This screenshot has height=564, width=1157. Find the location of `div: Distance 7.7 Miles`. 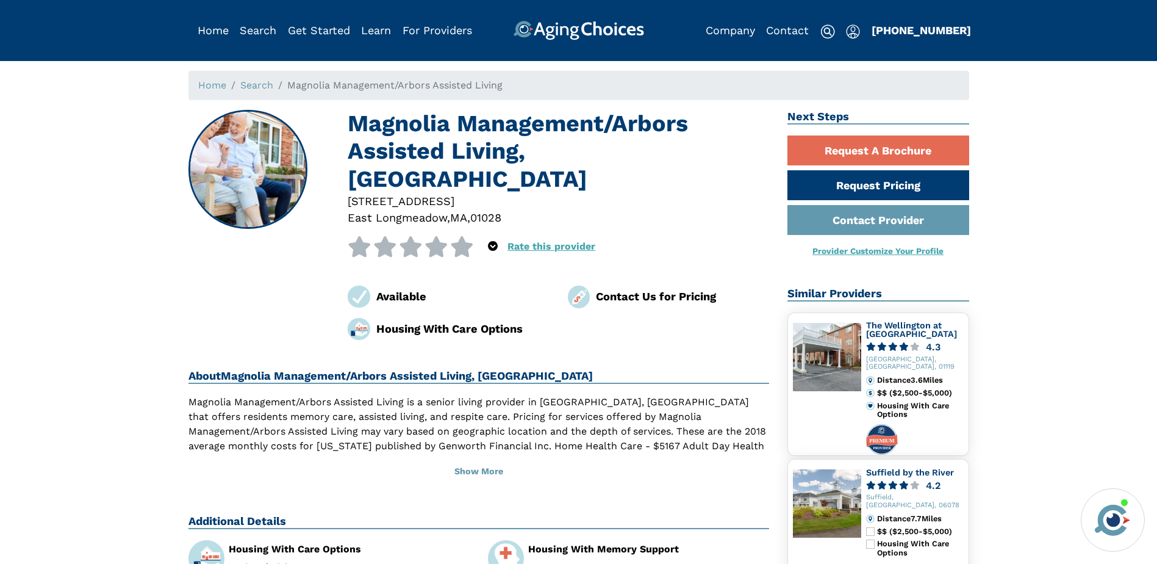

div: Distance 7.7 Miles is located at coordinates (920, 518).